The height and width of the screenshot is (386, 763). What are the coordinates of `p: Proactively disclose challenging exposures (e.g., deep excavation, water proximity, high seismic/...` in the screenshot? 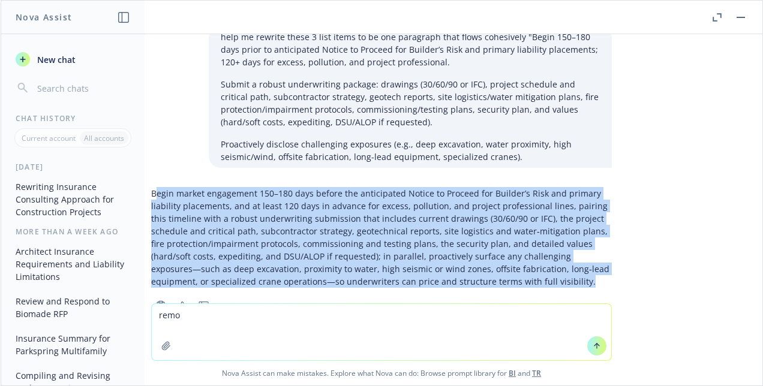 It's located at (410, 151).